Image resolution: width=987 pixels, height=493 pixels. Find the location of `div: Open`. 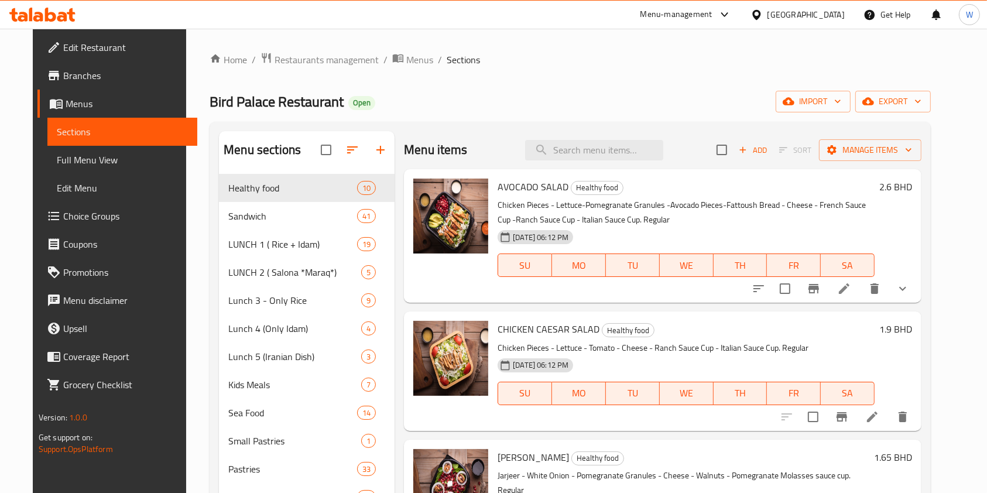

div: Open is located at coordinates (362, 103).